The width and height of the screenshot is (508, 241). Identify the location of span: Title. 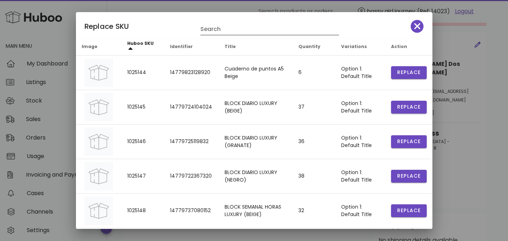
(230, 46).